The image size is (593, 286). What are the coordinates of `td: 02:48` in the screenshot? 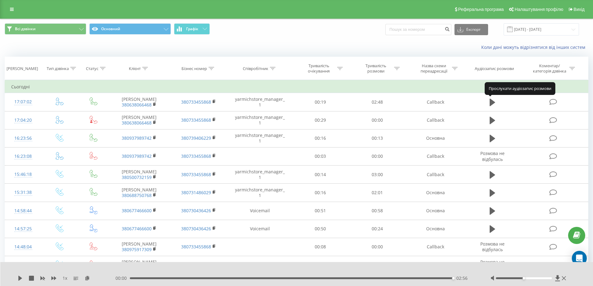 It's located at (377, 102).